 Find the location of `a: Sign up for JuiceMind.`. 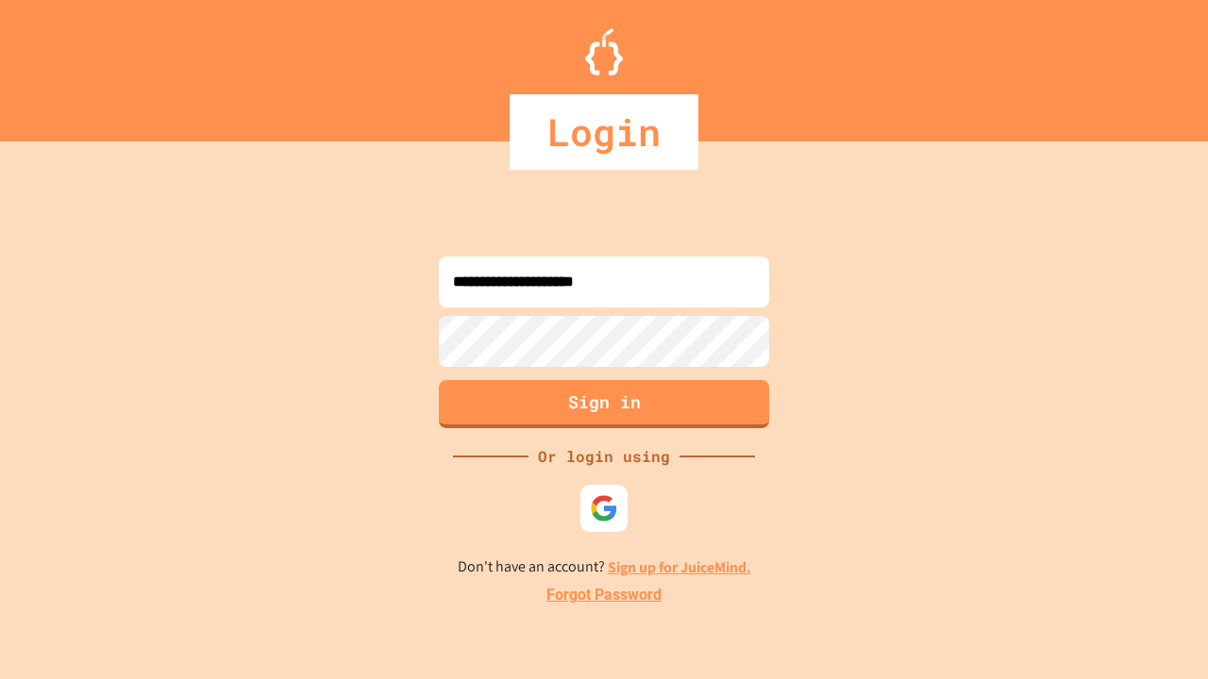

a: Sign up for JuiceMind. is located at coordinates (679, 567).